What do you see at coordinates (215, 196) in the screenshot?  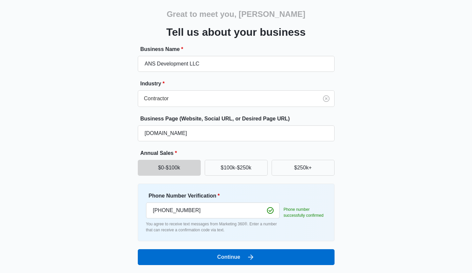 I see `label: Phone Number Verification` at bounding box center [215, 196].